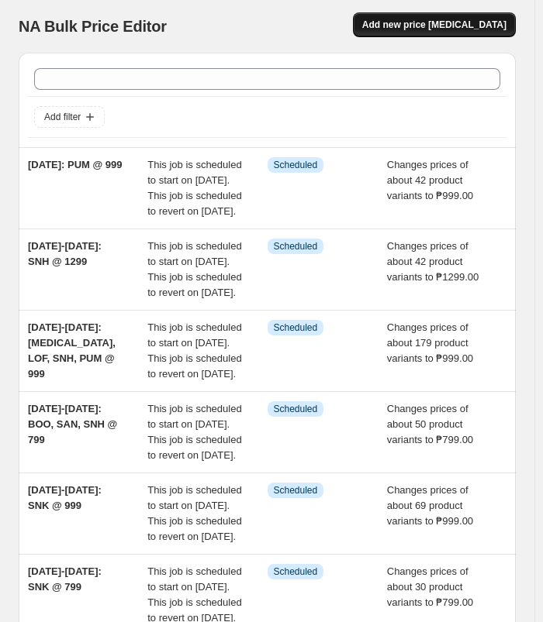 The width and height of the screenshot is (543, 622). I want to click on span: Changes prices of about 42 product variants to ₱999.00, so click(429, 180).